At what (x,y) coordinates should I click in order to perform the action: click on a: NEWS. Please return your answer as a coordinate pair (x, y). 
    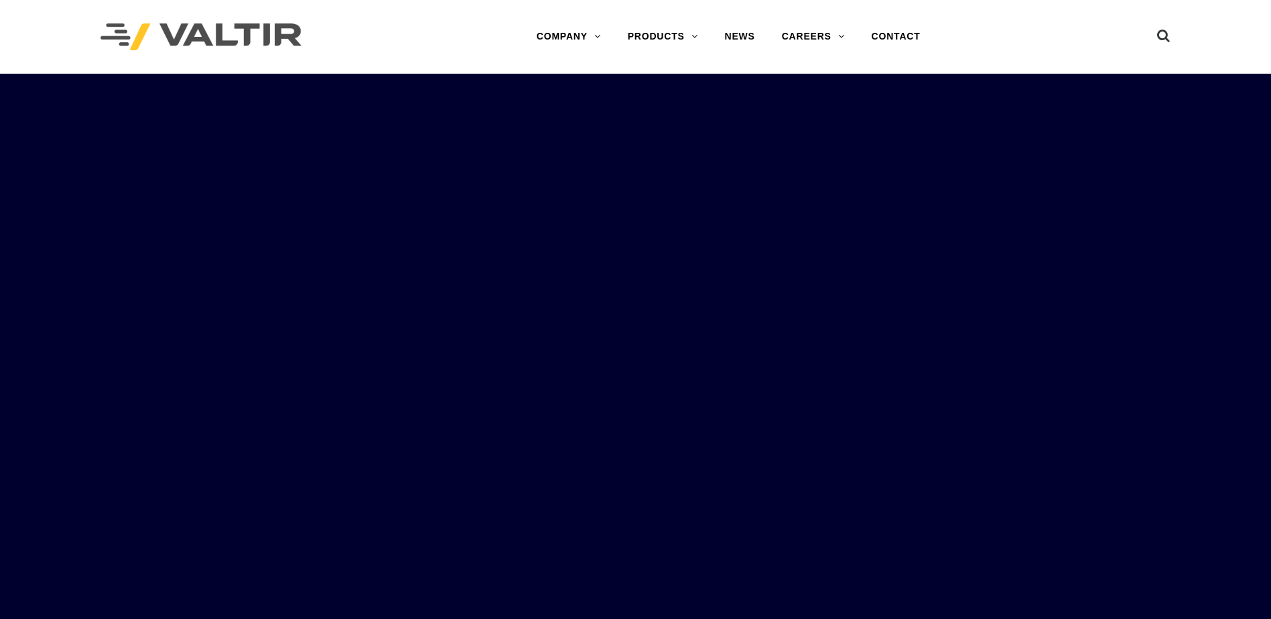
    Looking at the image, I should click on (740, 37).